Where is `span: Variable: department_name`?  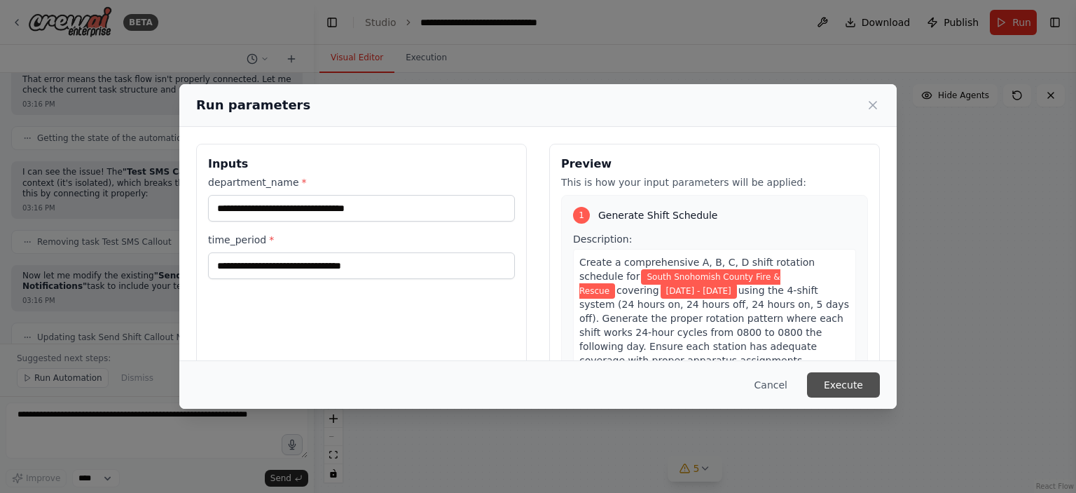
span: Variable: department_name is located at coordinates (680, 284).